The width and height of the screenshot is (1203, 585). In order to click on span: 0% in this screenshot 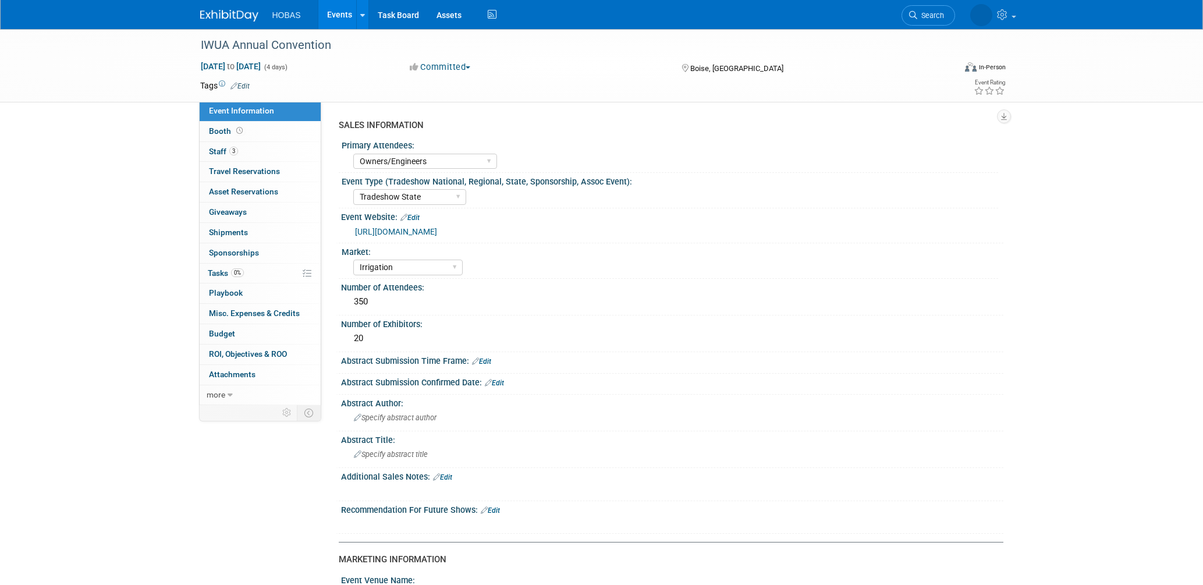, I will do `click(237, 272)`.